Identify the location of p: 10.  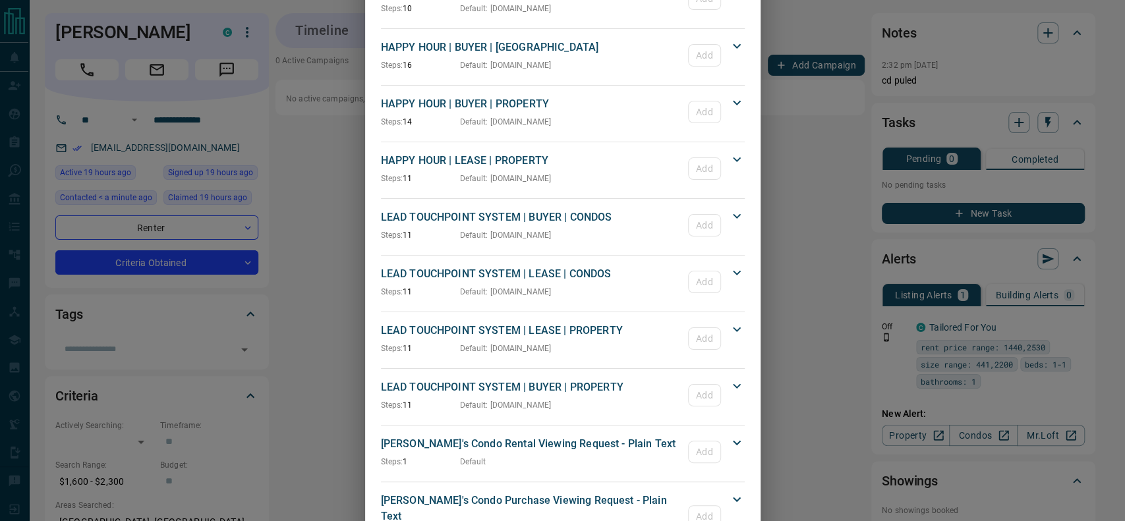
(420, 9).